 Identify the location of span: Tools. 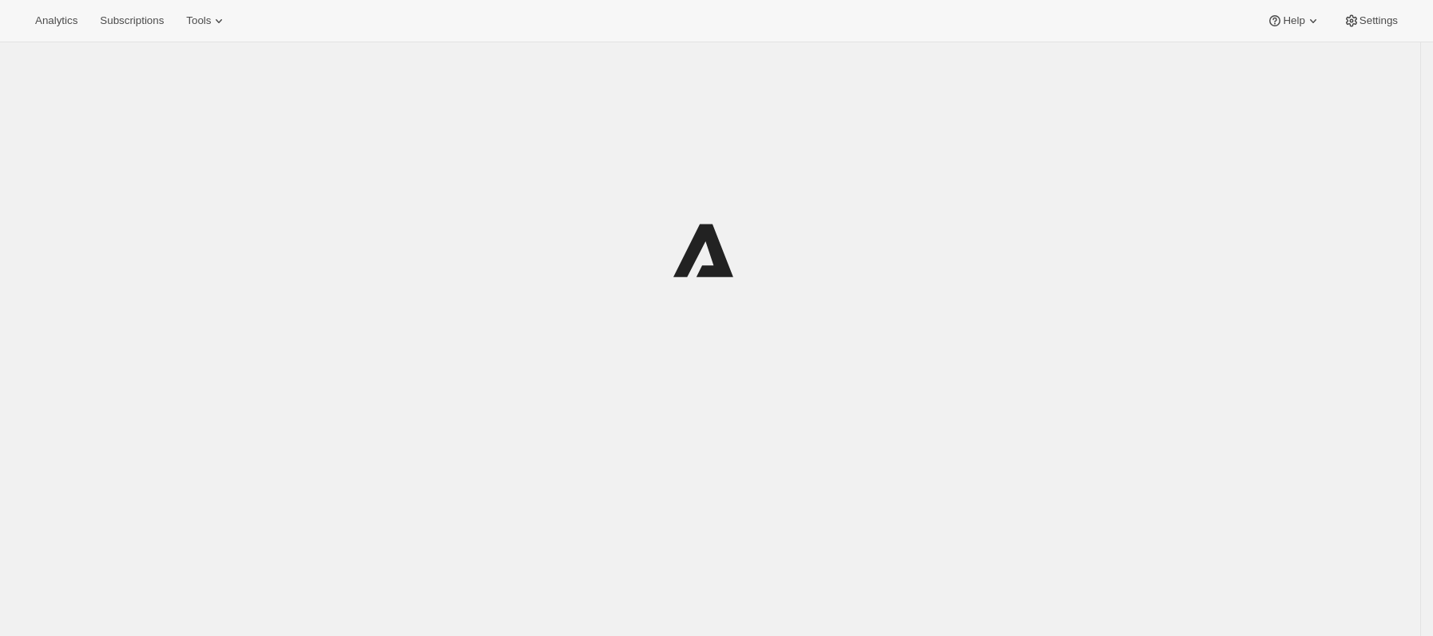
(198, 21).